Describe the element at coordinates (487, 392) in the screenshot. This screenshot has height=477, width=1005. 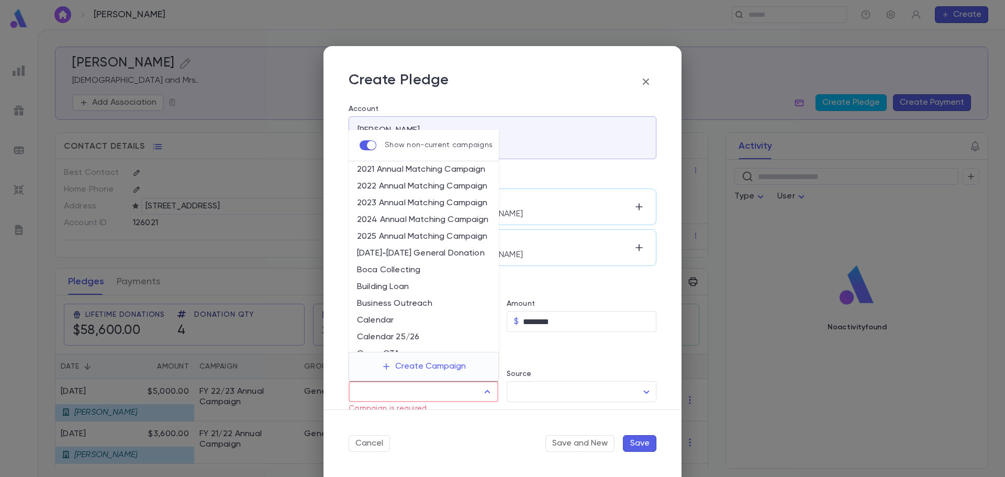
I see `button: Close` at that location.